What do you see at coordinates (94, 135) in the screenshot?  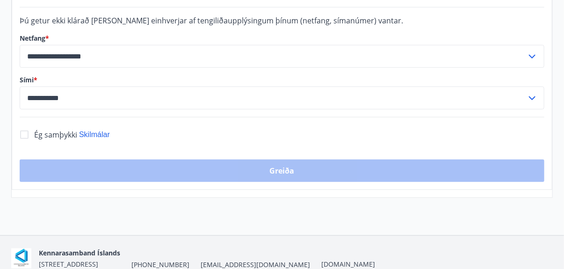 I see `button: Skilmálar` at bounding box center [94, 135].